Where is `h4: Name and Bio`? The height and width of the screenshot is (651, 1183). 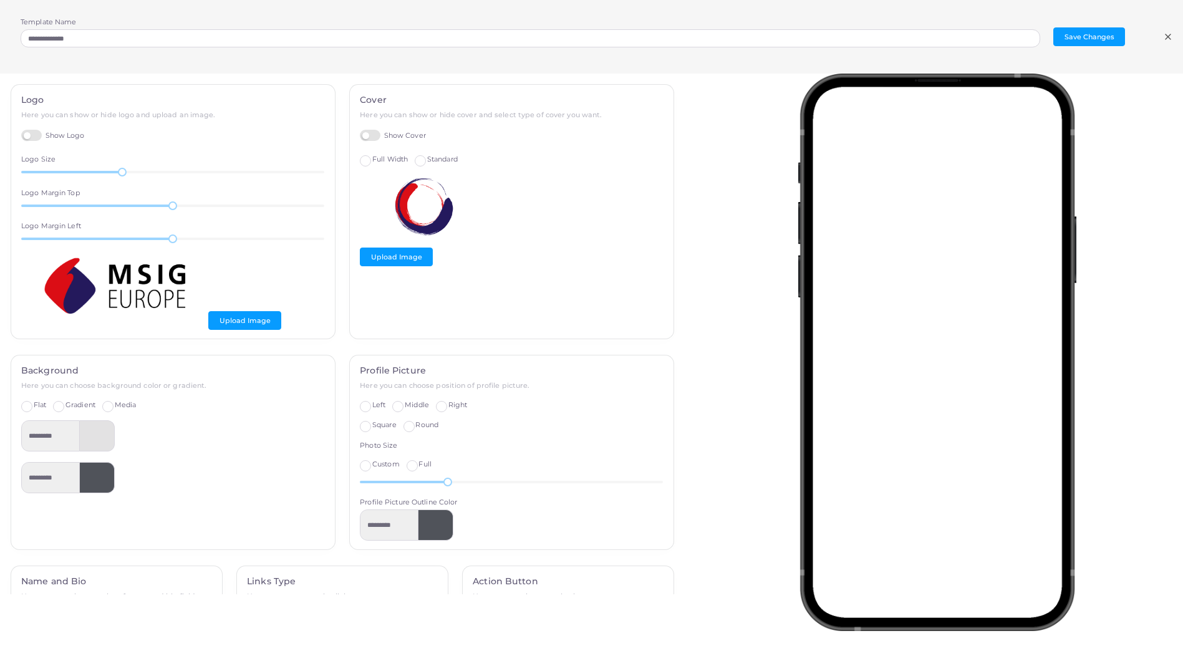
h4: Name and Bio is located at coordinates (116, 581).